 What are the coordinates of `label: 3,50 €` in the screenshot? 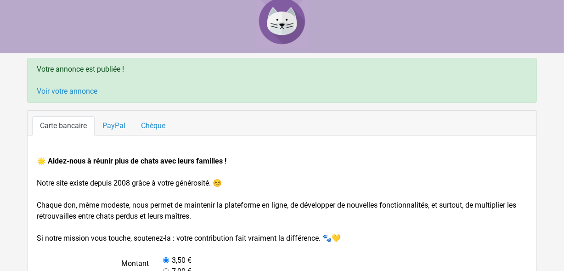 It's located at (182, 260).